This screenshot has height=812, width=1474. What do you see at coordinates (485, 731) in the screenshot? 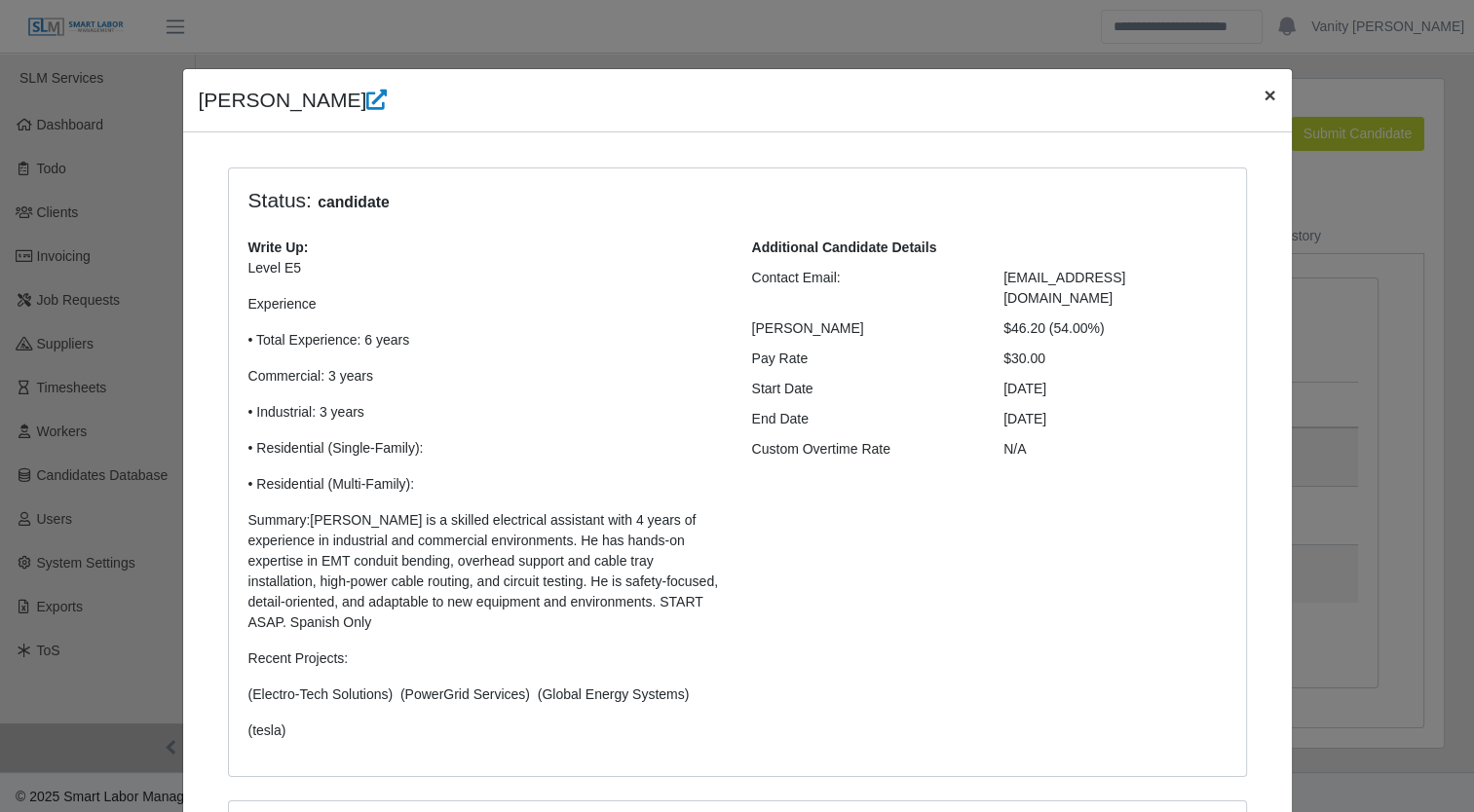
I see `p: (tesla)` at bounding box center [485, 731].